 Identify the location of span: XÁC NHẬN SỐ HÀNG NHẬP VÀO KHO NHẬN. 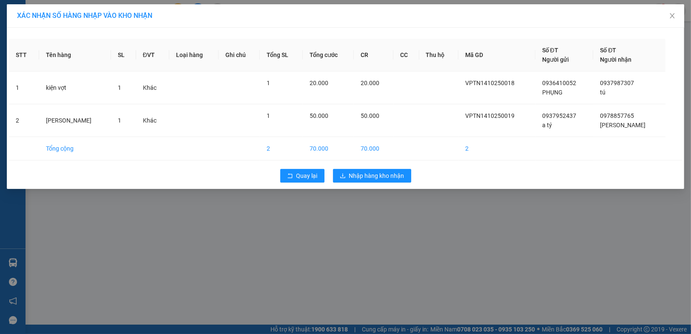
(85, 15).